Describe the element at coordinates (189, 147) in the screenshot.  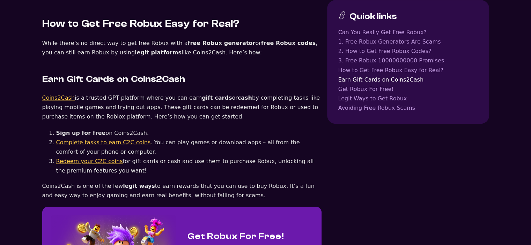
I see `li: . You can play games or download apps – all from the comfort of your phone or computer.` at that location.